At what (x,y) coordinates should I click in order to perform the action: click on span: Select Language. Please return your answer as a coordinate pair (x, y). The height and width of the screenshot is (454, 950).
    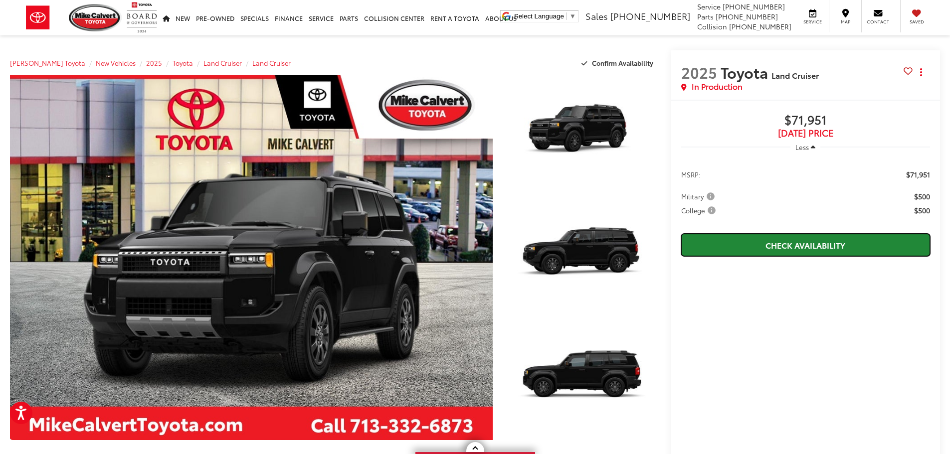
    Looking at the image, I should click on (539, 16).